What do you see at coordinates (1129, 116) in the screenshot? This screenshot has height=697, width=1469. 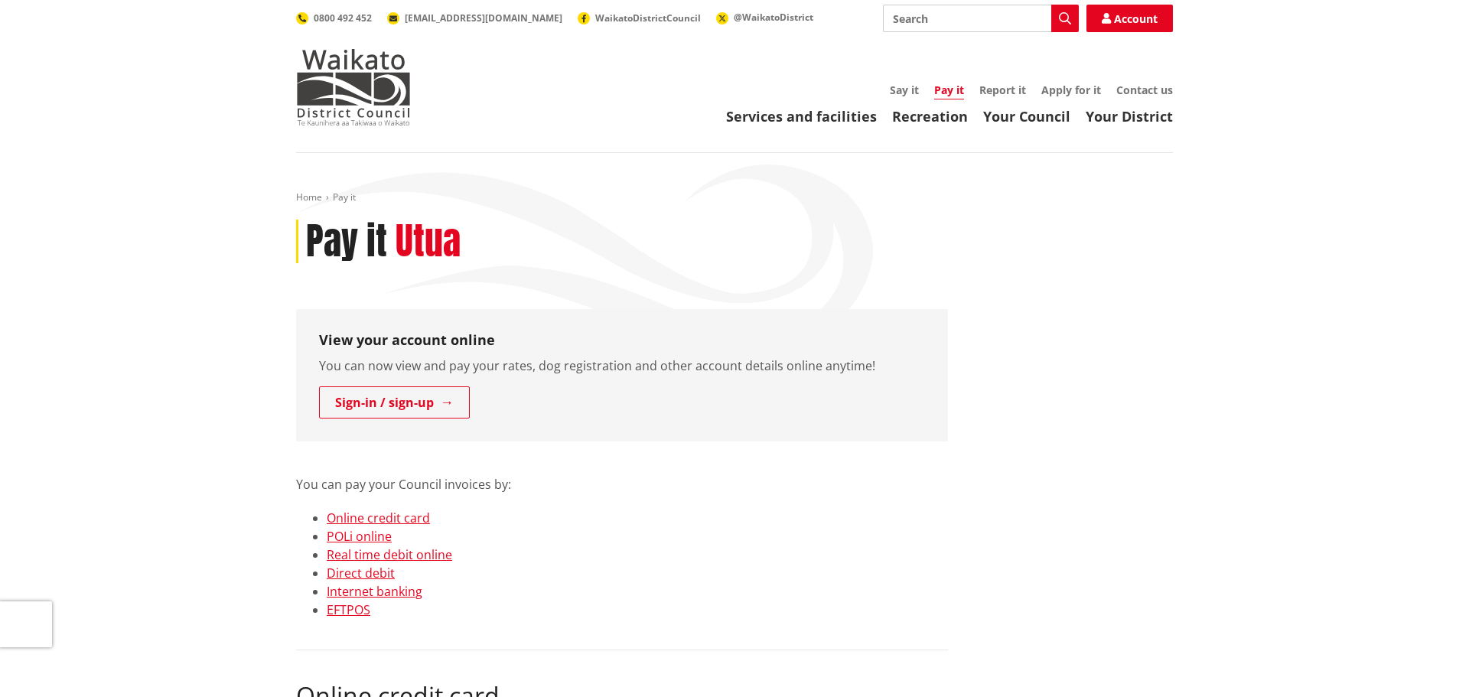 I see `a: Your District` at bounding box center [1129, 116].